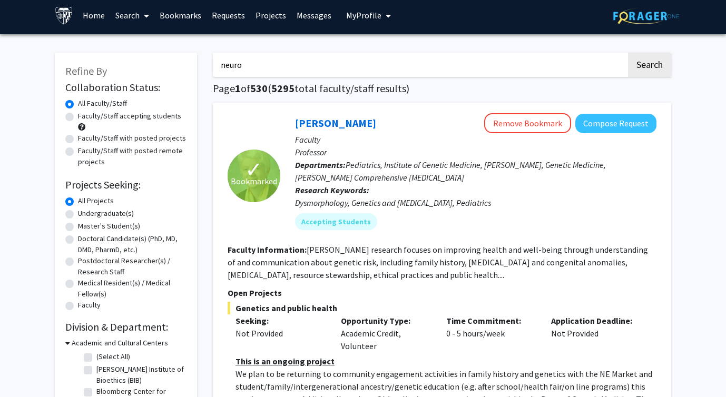 This screenshot has height=397, width=726. Describe the element at coordinates (267, 250) in the screenshot. I see `b: Faculty Information:` at that location.